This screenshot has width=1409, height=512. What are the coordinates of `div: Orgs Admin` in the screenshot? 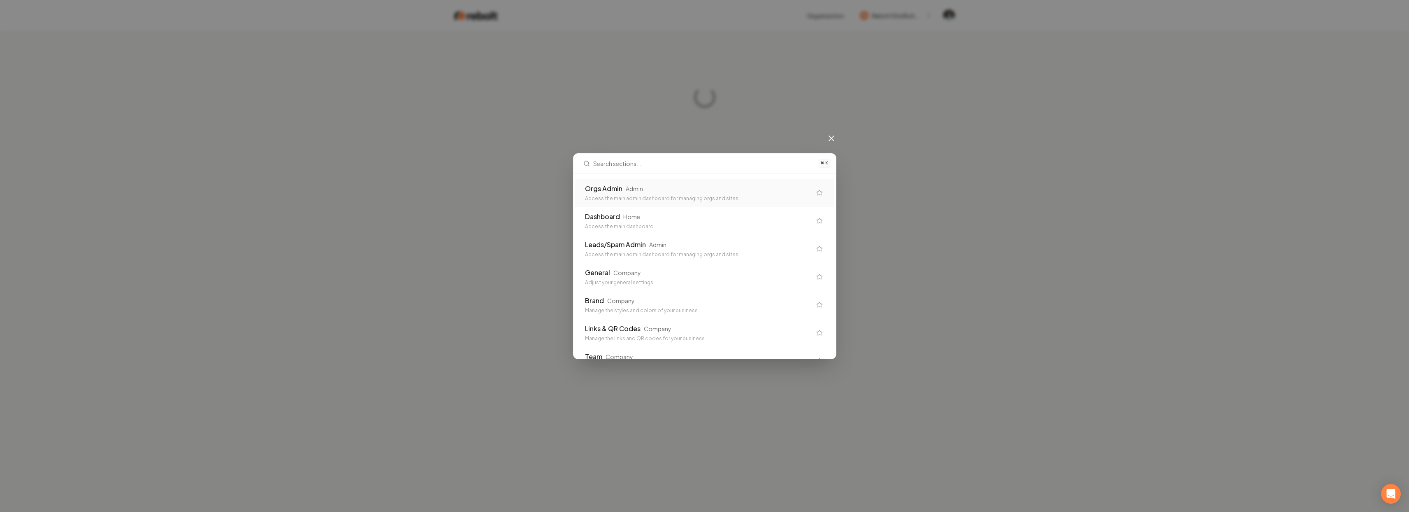 It's located at (604, 188).